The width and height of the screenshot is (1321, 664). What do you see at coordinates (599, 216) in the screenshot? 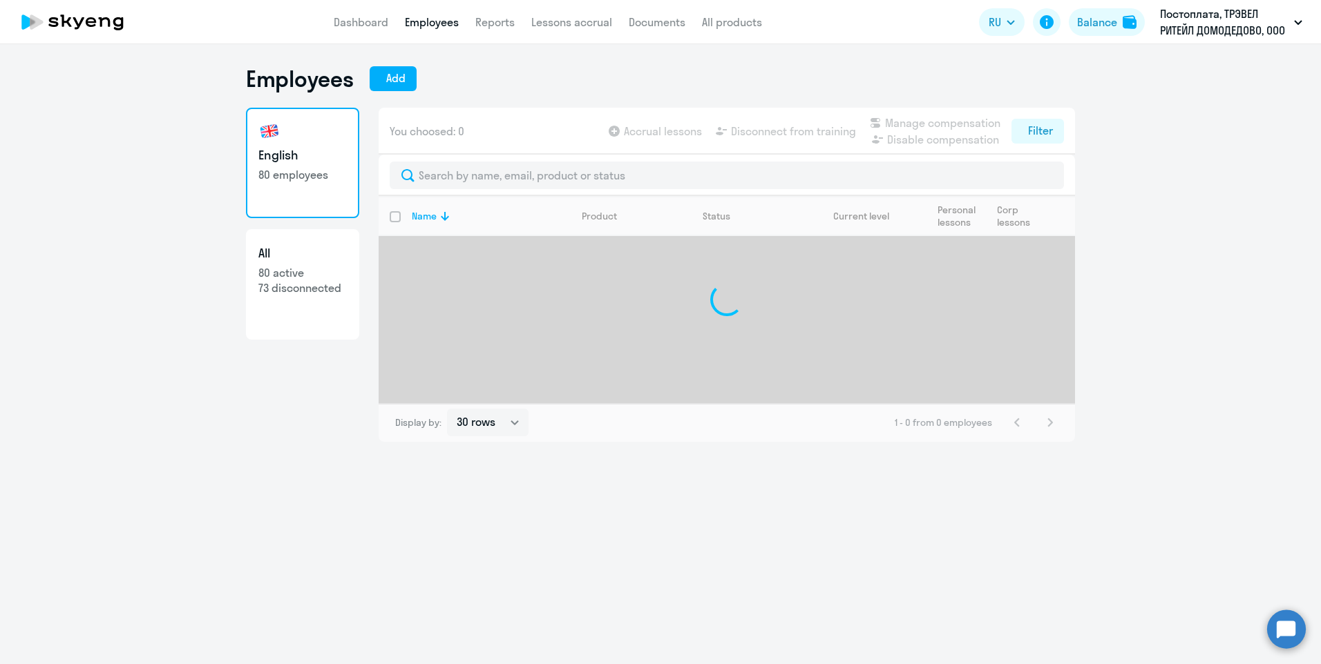
I see `div: Product` at bounding box center [599, 216].